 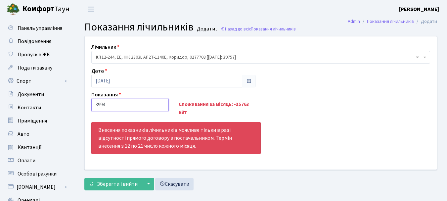 I want to click on a: Документи, so click(x=36, y=94).